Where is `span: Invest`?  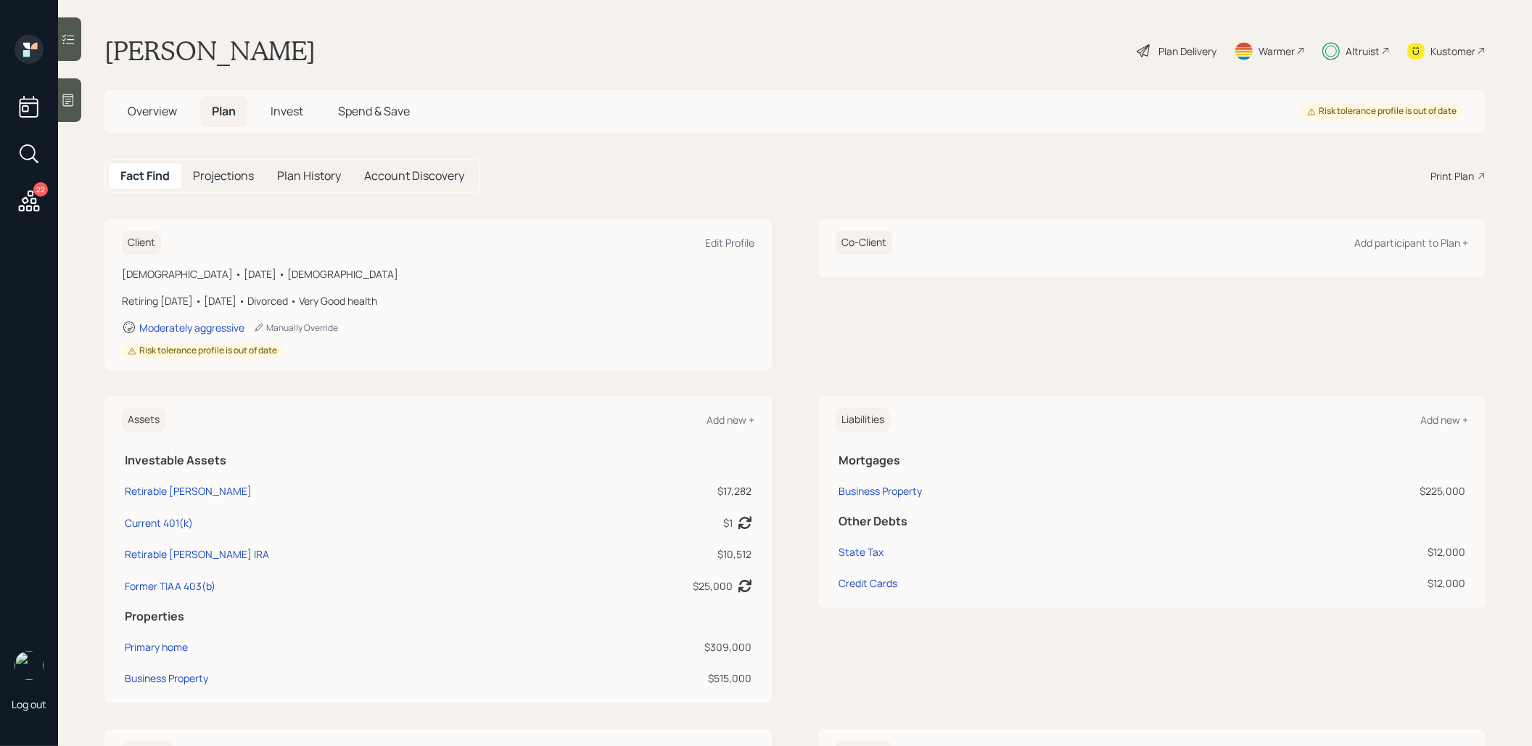
span: Invest is located at coordinates (287, 111).